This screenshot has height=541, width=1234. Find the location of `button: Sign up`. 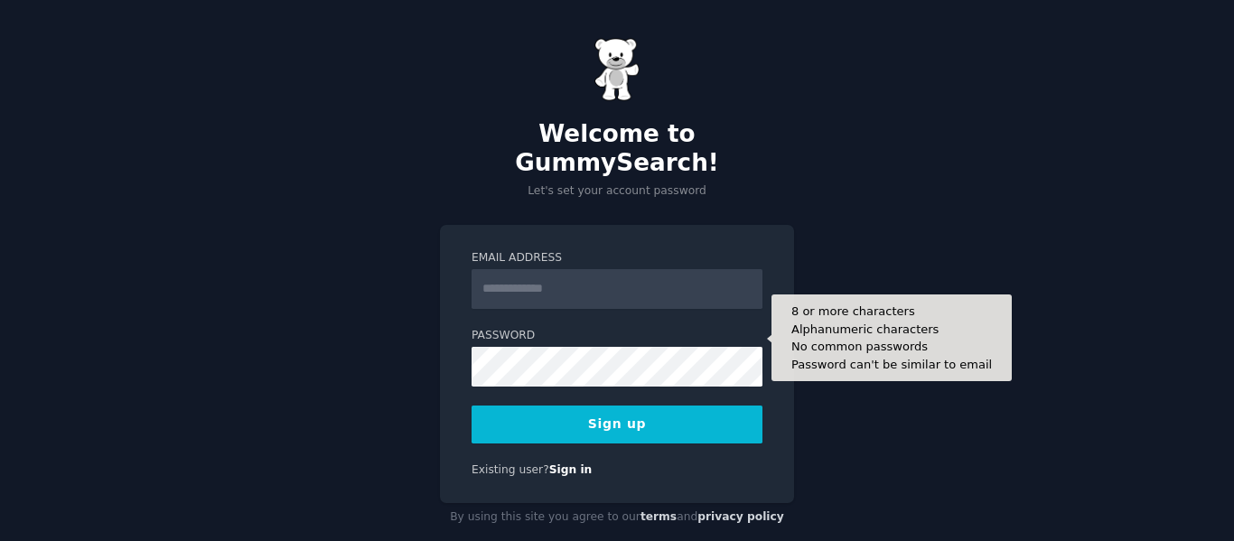

button: Sign up is located at coordinates (617, 425).